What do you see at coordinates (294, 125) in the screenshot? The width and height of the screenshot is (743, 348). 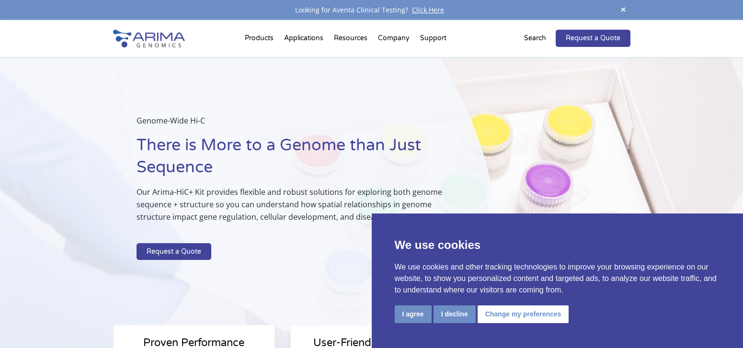 I see `p: Genome-Wide Hi-C` at bounding box center [294, 125].